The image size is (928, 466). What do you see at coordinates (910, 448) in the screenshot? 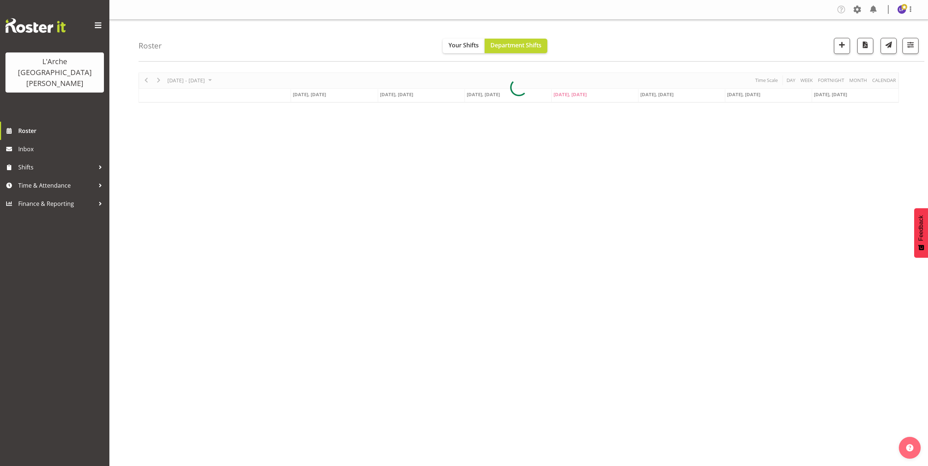
I see `img: help-xxl-2.png` at bounding box center [910, 448].